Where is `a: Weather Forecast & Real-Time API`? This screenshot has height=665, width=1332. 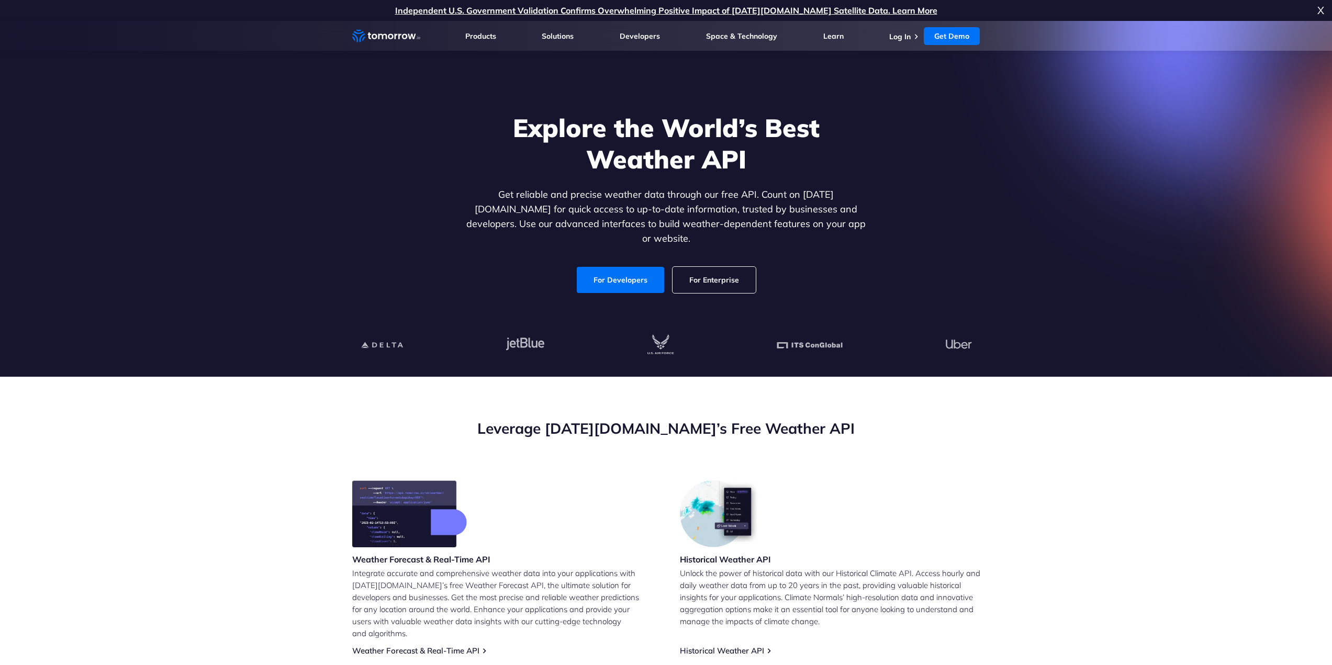
a: Weather Forecast & Real-Time API is located at coordinates (416, 651).